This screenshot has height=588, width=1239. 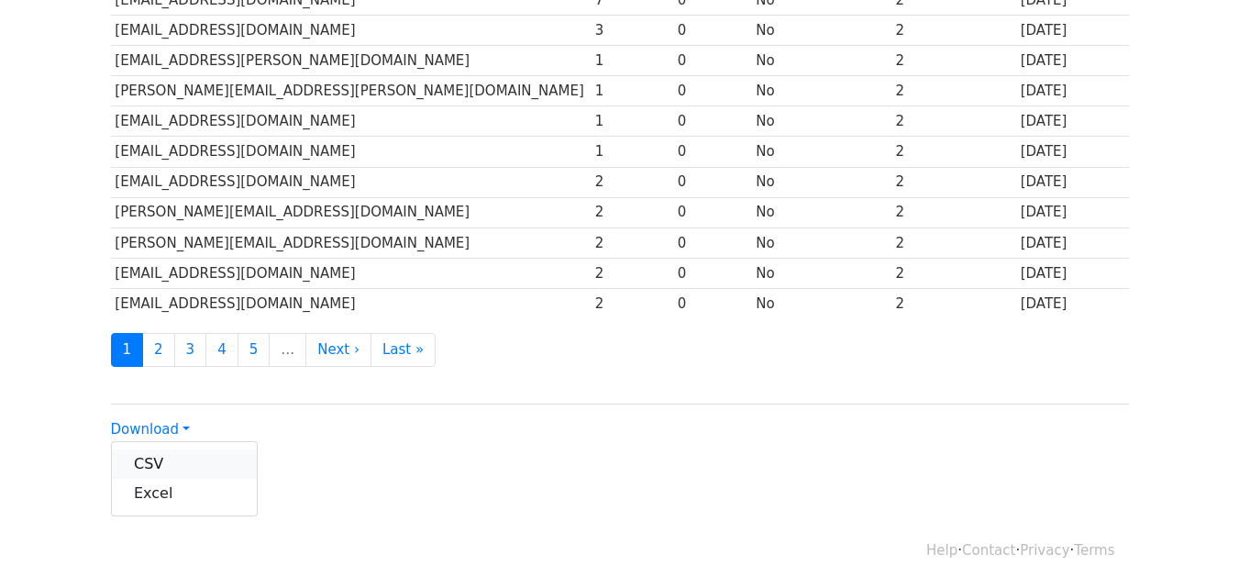 What do you see at coordinates (1193, 544) in the screenshot?
I see `div: Chat Widget` at bounding box center [1193, 544].